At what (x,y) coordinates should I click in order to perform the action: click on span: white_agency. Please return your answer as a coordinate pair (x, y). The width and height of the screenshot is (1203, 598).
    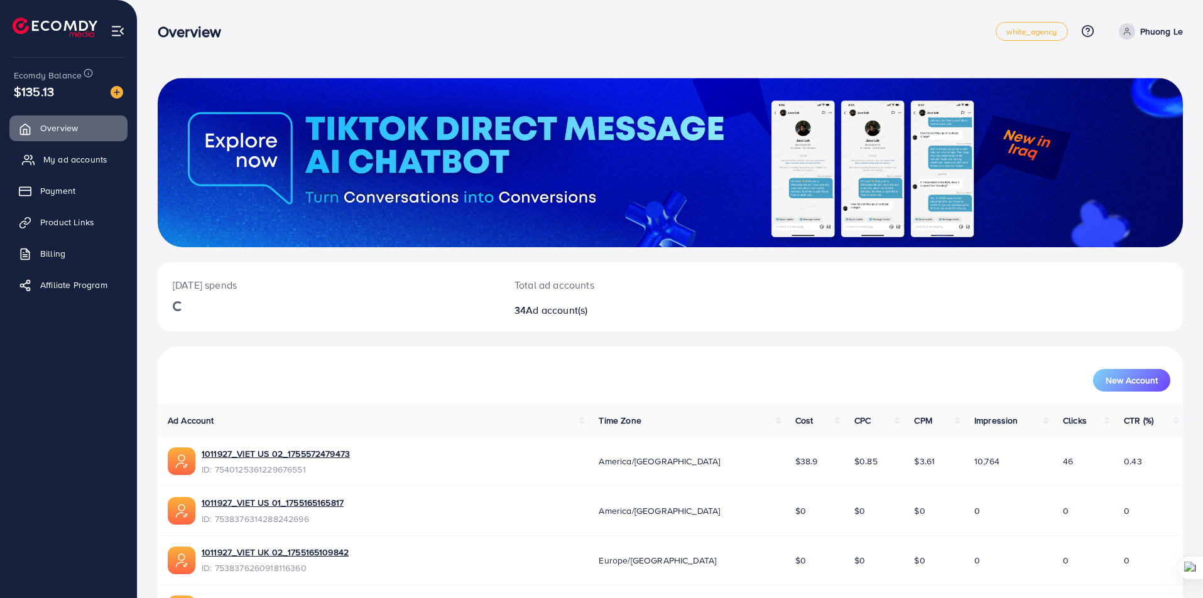
    Looking at the image, I should click on (1031, 31).